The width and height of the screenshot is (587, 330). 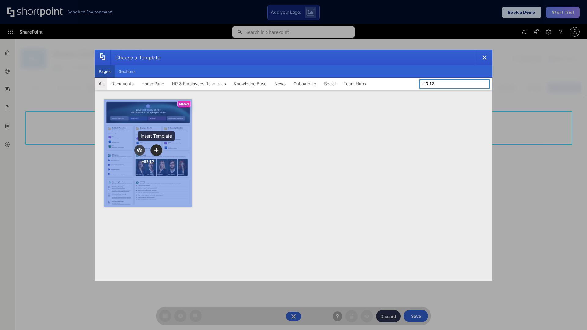 What do you see at coordinates (354, 84) in the screenshot?
I see `button: Team Hubs` at bounding box center [354, 84].